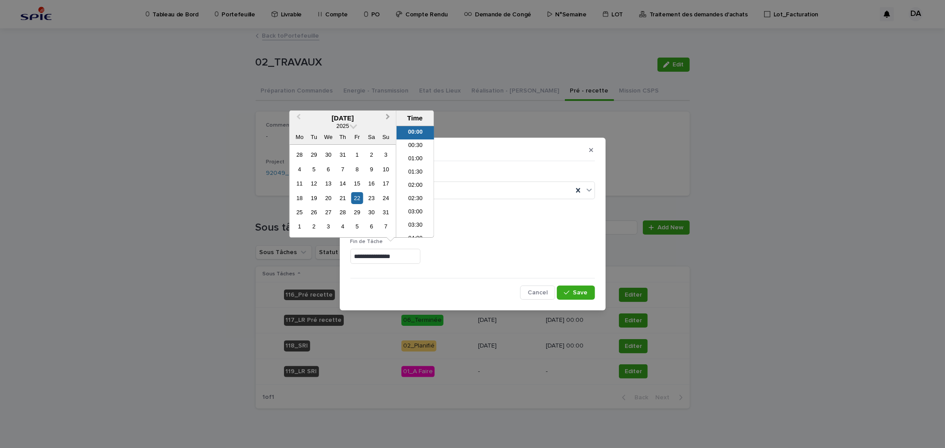 The height and width of the screenshot is (448, 945). I want to click on li: 01:30, so click(415, 173).